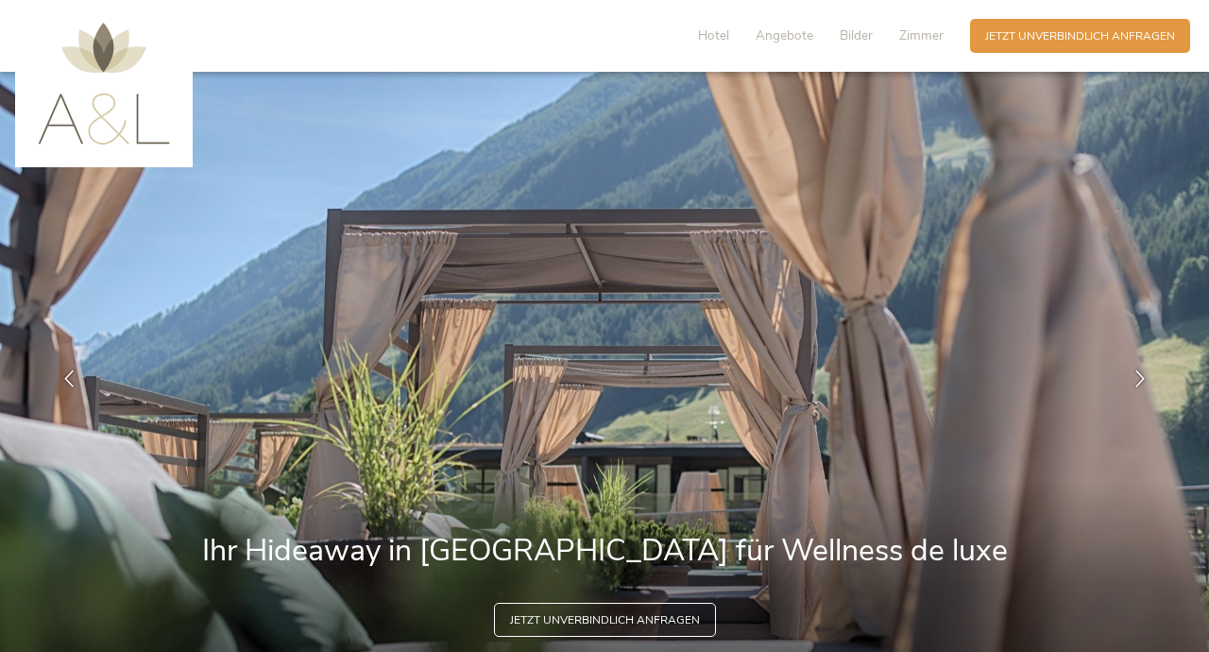 This screenshot has width=1209, height=652. I want to click on span: Hotel, so click(713, 35).